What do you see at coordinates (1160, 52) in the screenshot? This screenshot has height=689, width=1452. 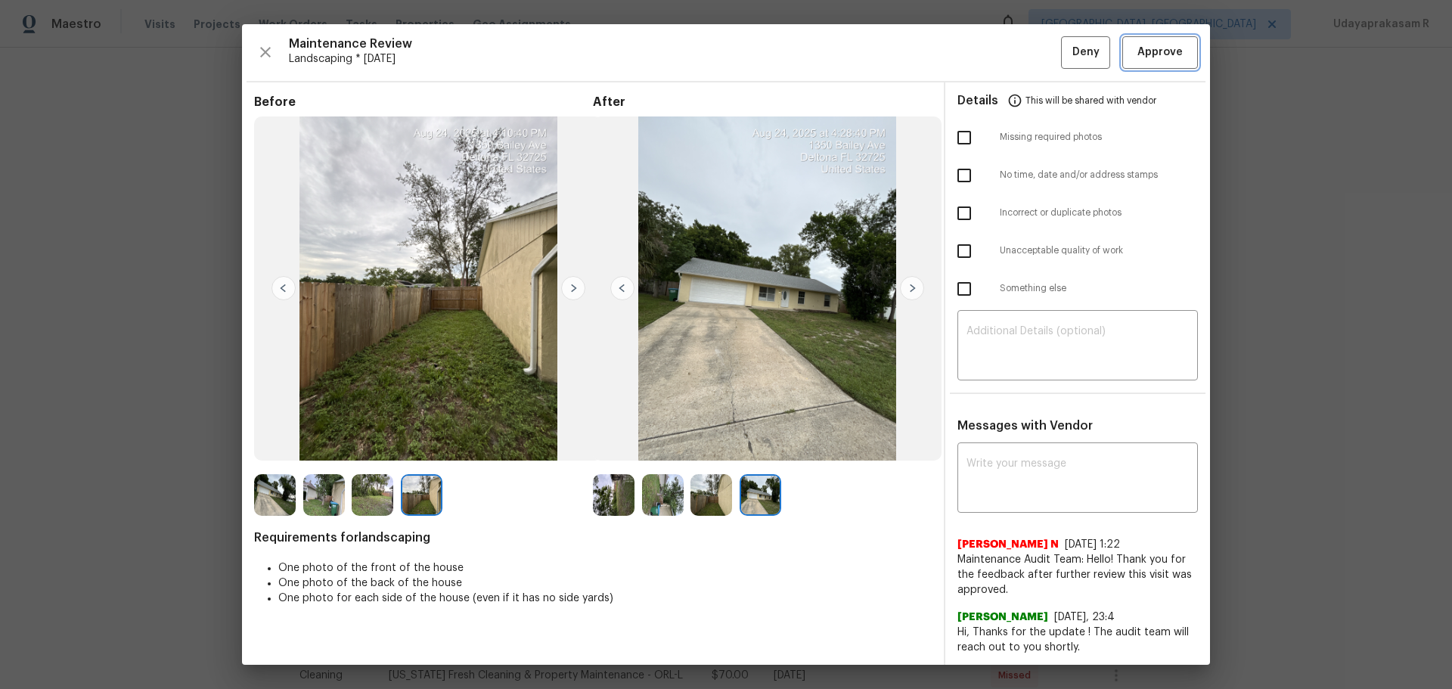 I see `button: Approve` at bounding box center [1160, 52].